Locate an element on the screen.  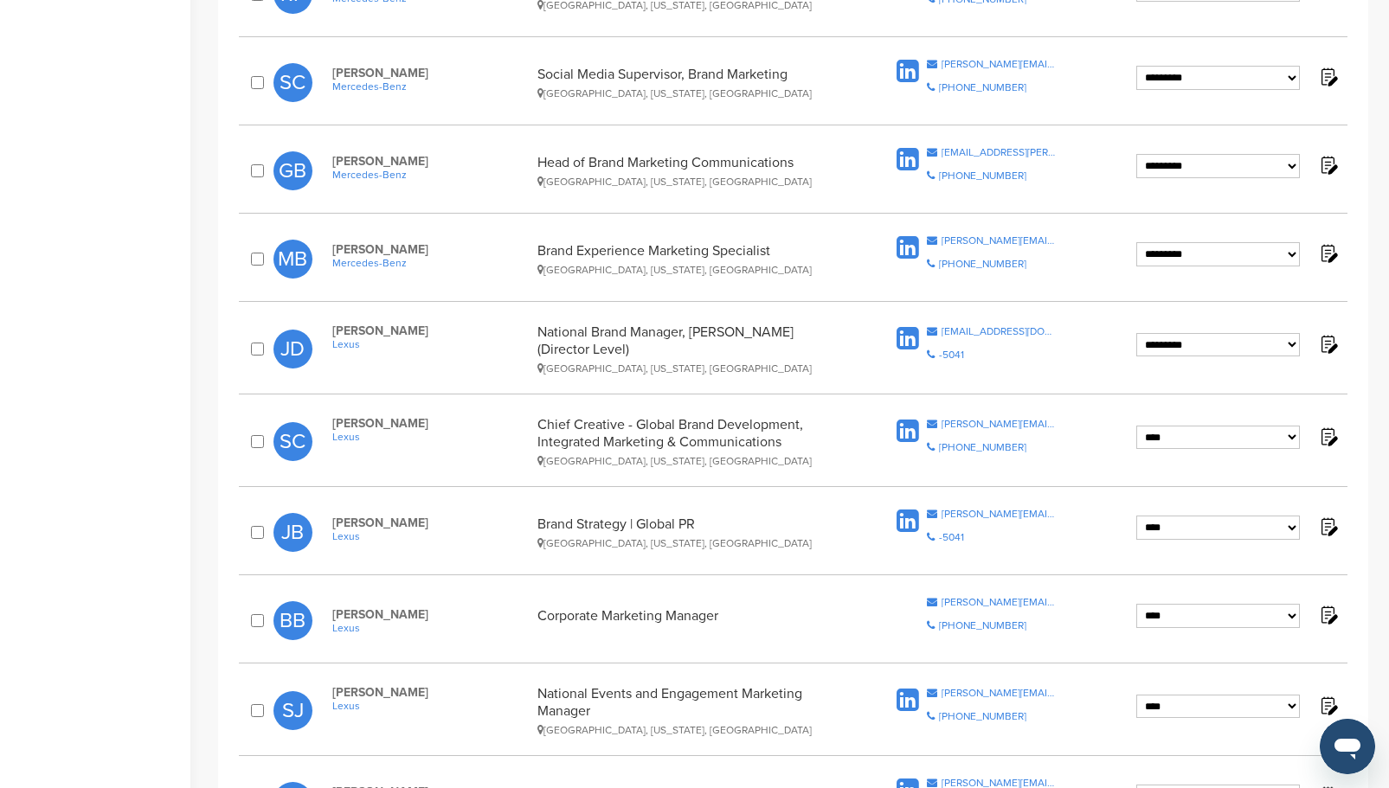
div: Chief Creative - Global Brand Development, Integrated Marketing & Communications is located at coordinates (691, 441).